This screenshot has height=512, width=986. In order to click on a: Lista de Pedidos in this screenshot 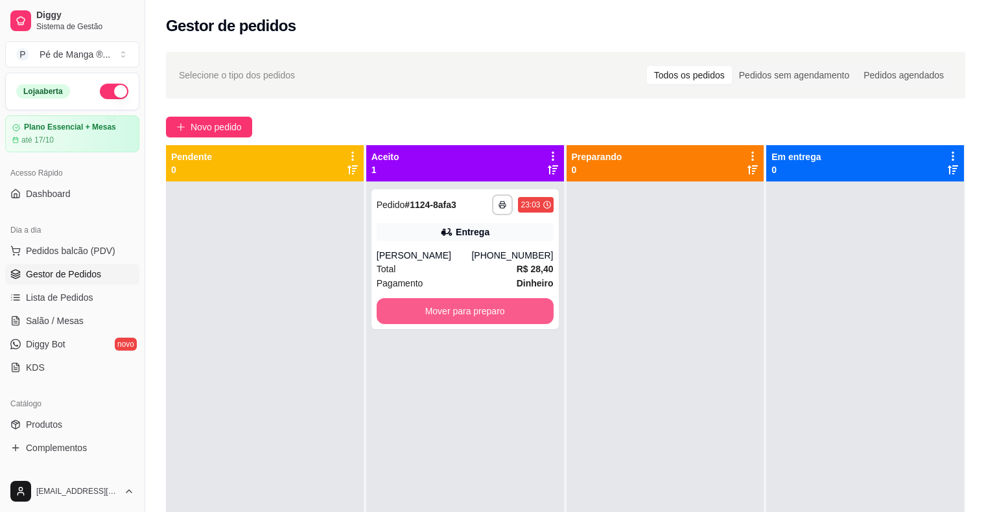, I will do `click(72, 298)`.